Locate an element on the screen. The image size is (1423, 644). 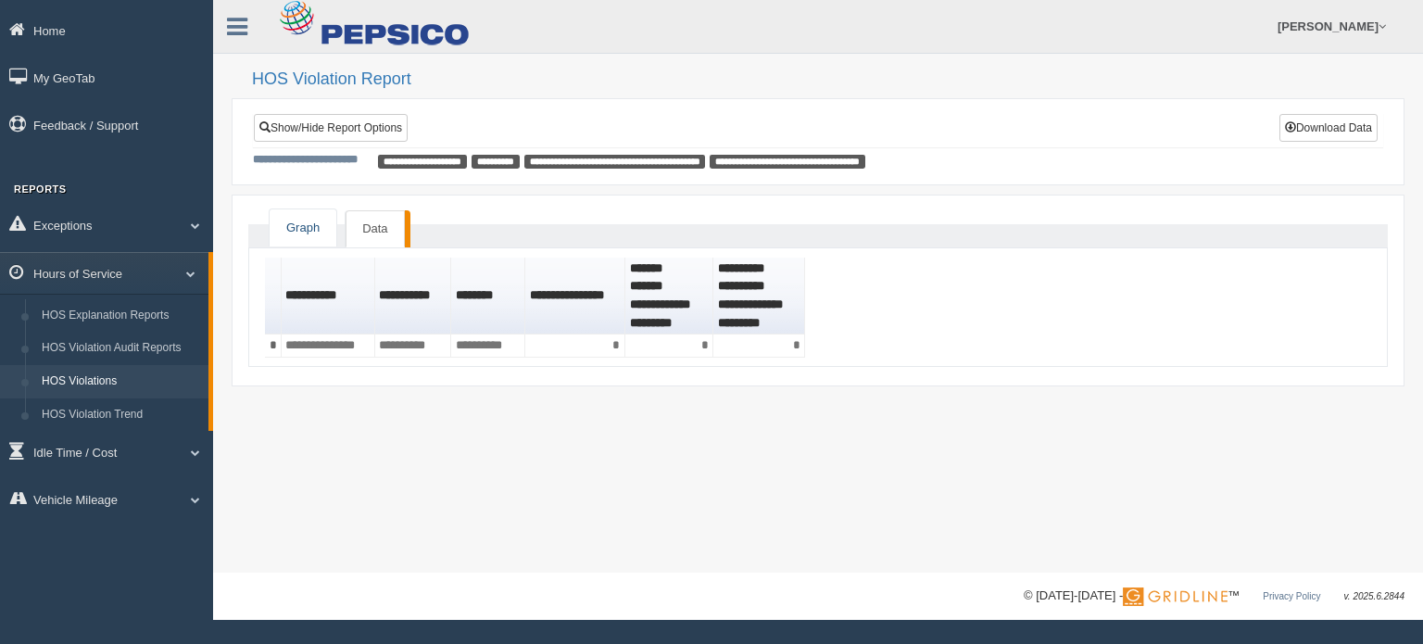
span: v. 2025.6.2844 is located at coordinates (1373, 596).